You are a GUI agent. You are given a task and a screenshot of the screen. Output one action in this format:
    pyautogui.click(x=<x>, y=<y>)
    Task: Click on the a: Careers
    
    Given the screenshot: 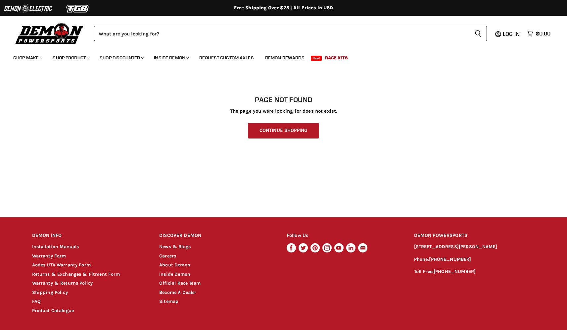 What is the action you would take?
    pyautogui.click(x=168, y=256)
    